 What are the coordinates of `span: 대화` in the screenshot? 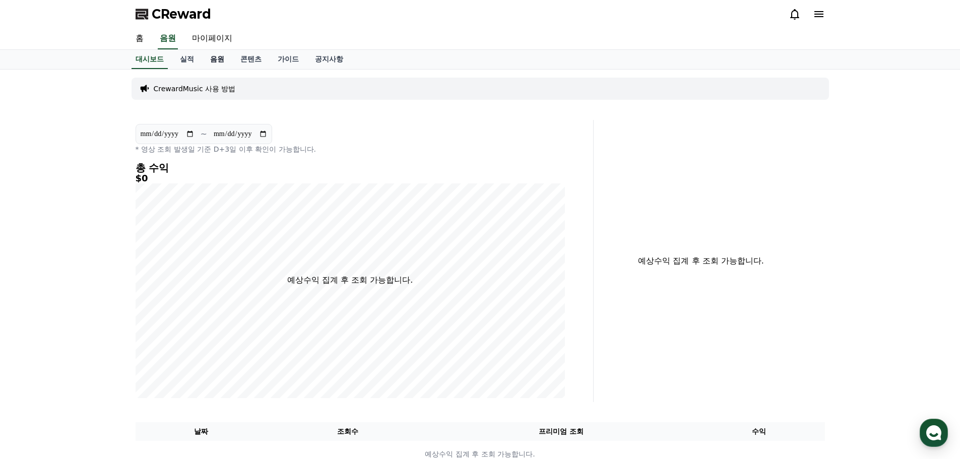 It's located at (98, 339).